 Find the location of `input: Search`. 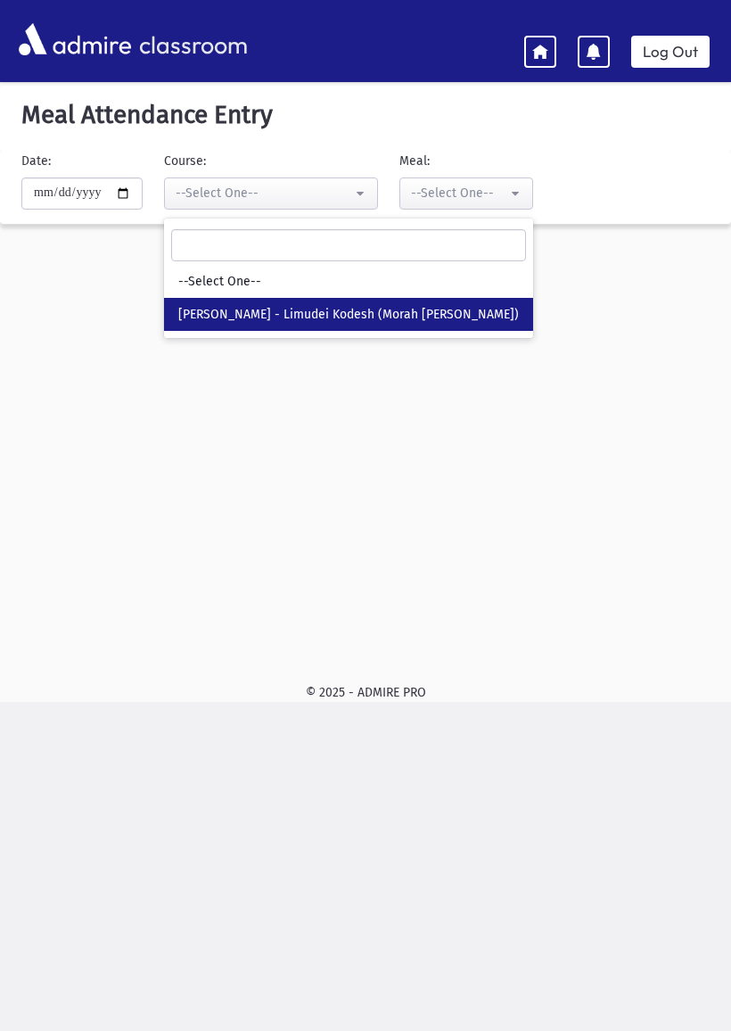

input: Search is located at coordinates (349, 245).